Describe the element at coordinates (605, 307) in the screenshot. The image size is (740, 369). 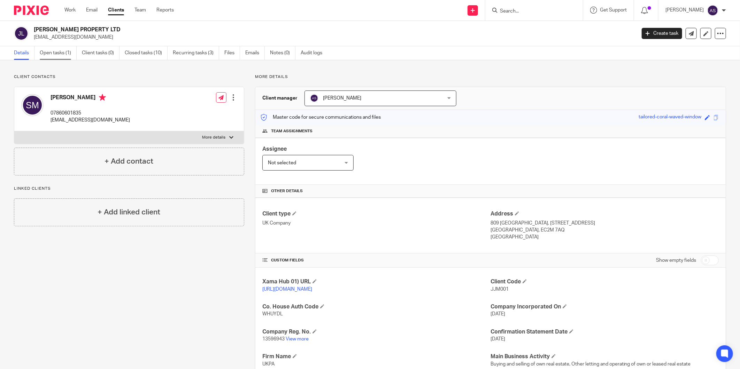
I see `h4: Company Incorporated On` at that location.